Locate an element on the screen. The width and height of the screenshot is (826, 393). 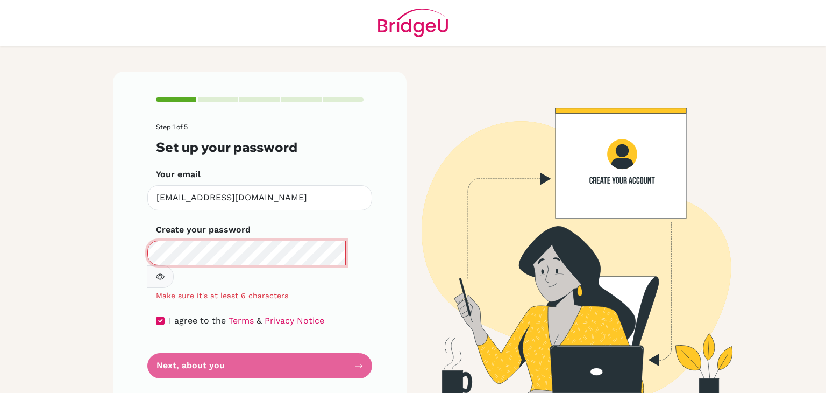
label: Create your password is located at coordinates (203, 230).